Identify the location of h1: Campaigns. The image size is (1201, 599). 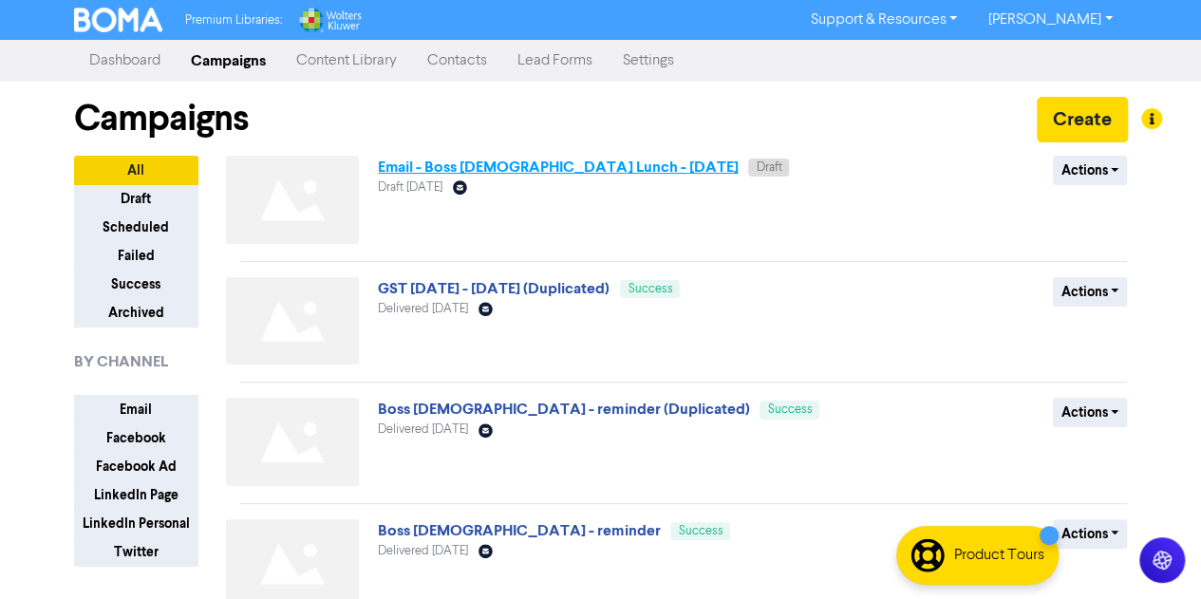
(161, 119).